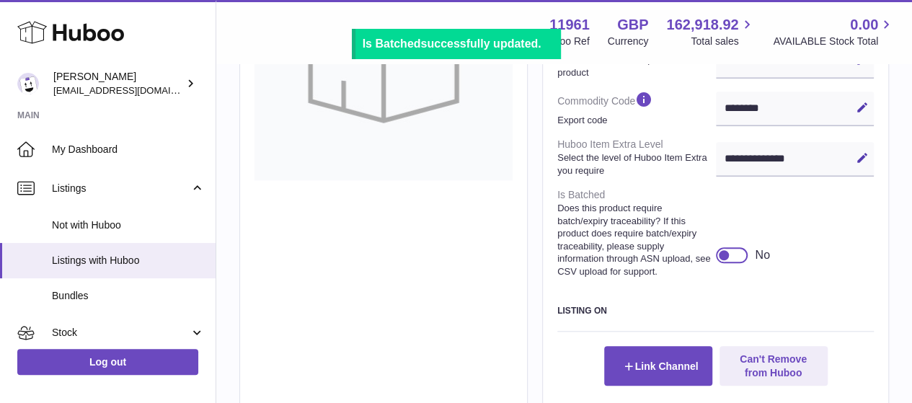 This screenshot has height=403, width=912. What do you see at coordinates (762, 255) in the screenshot?
I see `div: No` at bounding box center [762, 255].